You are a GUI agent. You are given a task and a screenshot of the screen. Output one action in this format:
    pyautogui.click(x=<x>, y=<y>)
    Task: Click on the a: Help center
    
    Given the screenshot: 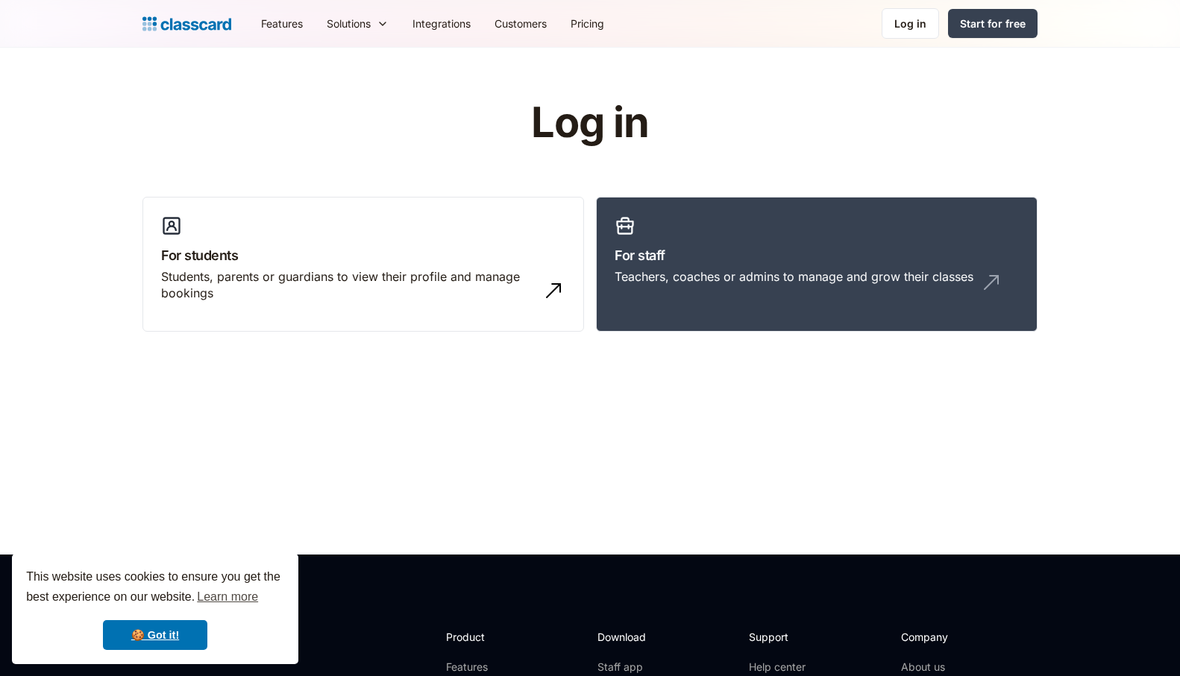 What is the action you would take?
    pyautogui.click(x=779, y=667)
    